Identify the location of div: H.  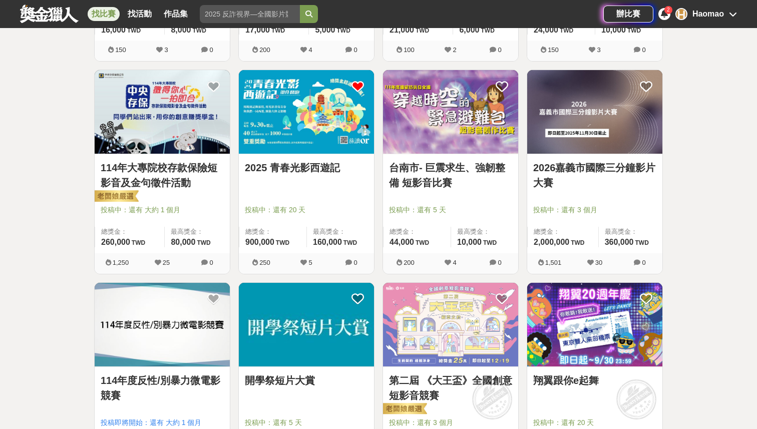
(681, 14).